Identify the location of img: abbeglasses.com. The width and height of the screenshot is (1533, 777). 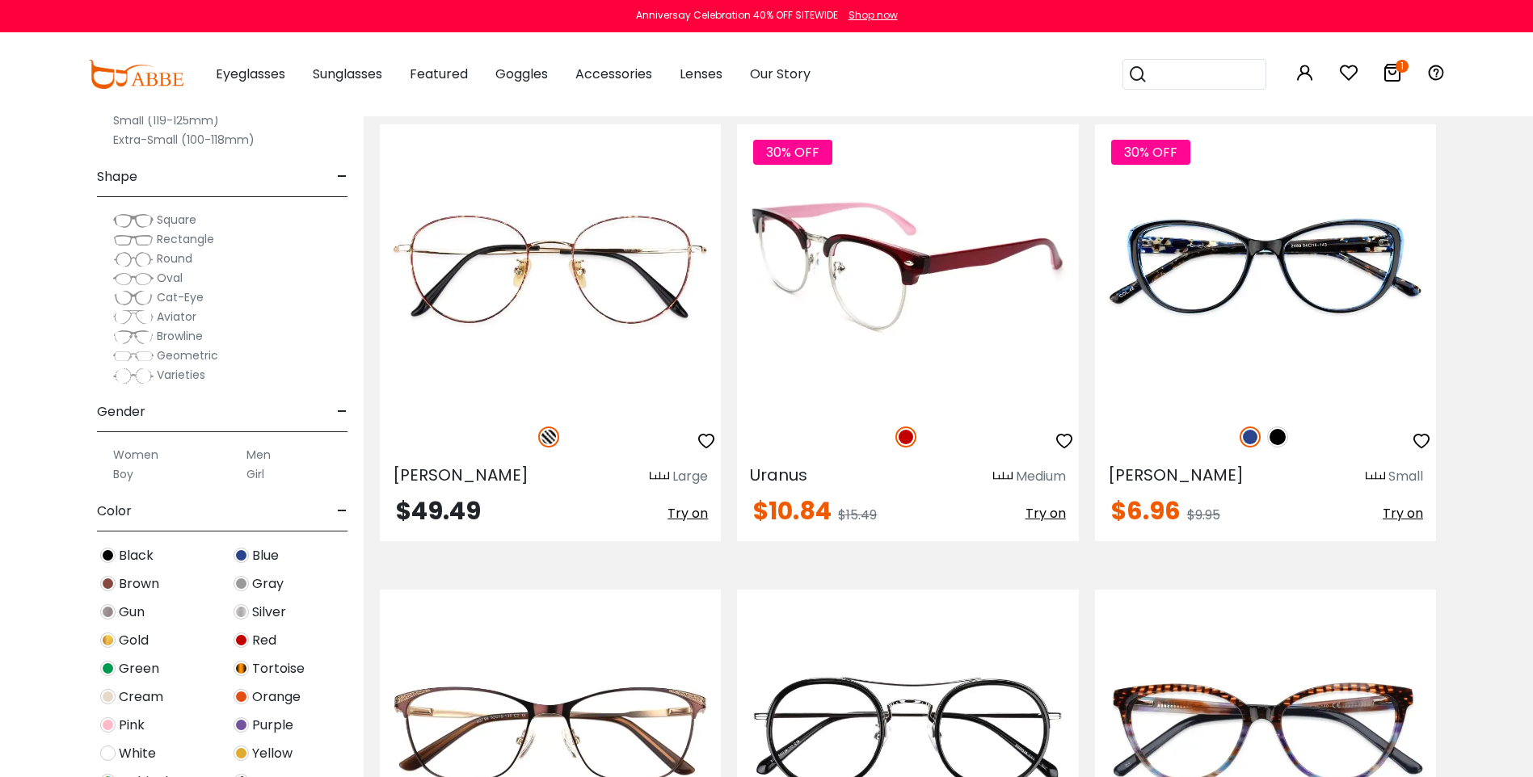
(136, 74).